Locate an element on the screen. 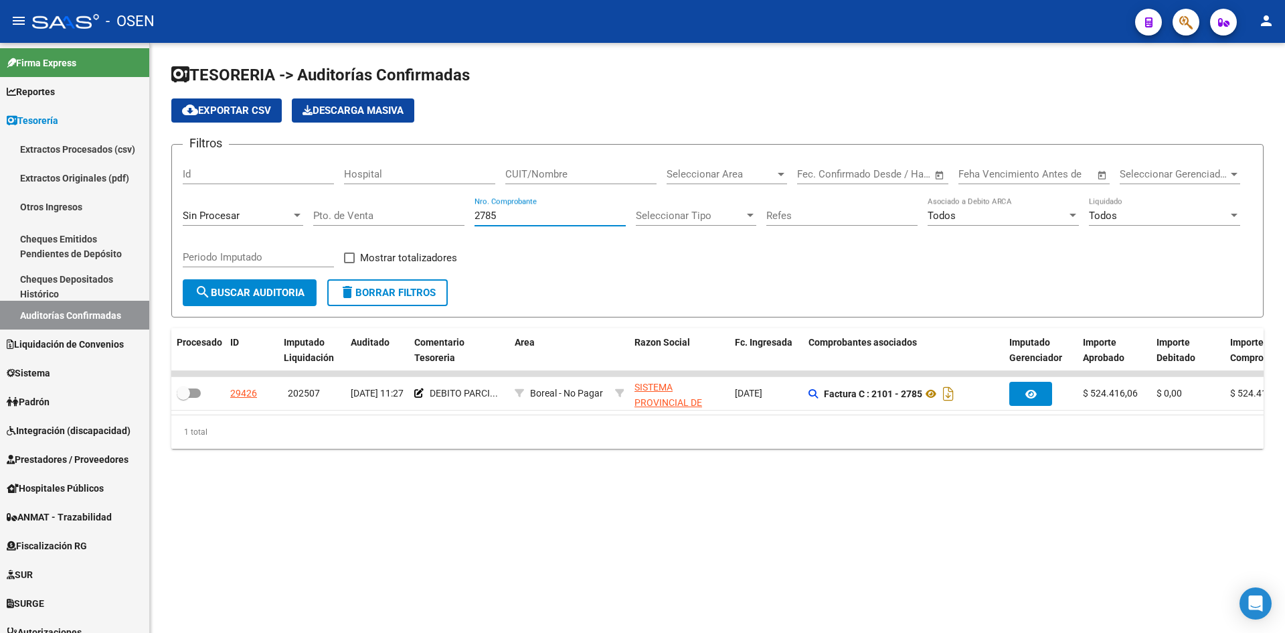 The height and width of the screenshot is (633, 1285). div: Open Intercom Messenger is located at coordinates (1256, 603).